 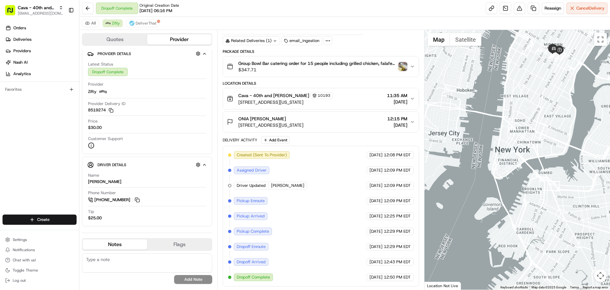 What do you see at coordinates (61, 143) in the screenshot?
I see `a: Powered byPylon` at bounding box center [61, 143].